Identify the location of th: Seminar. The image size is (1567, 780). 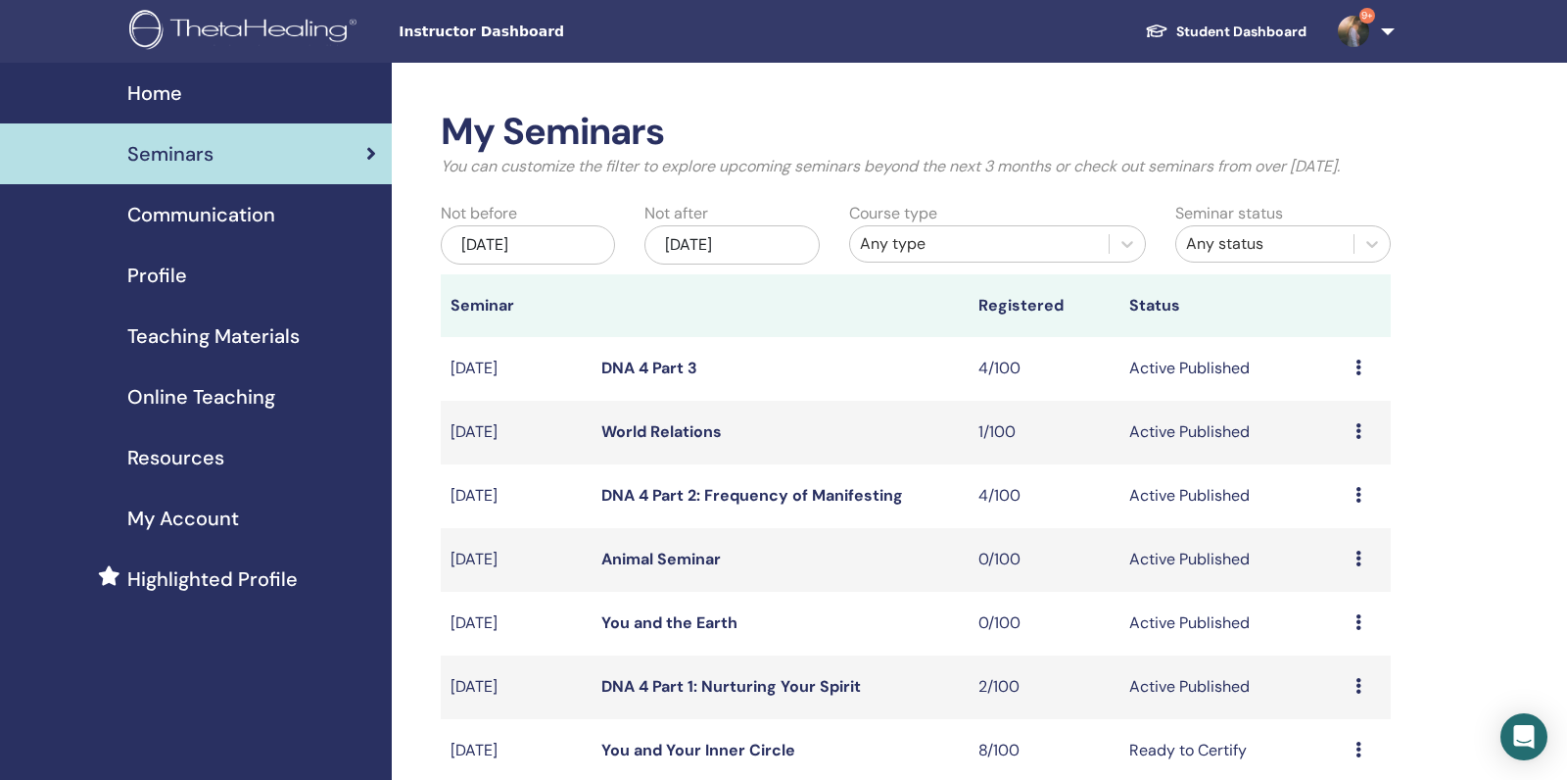
(516, 306).